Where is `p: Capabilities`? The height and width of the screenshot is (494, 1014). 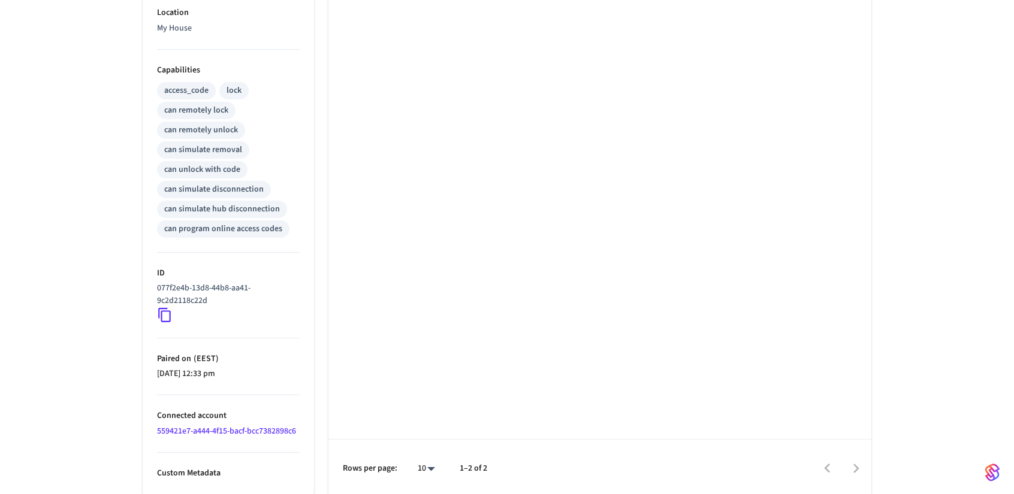 p: Capabilities is located at coordinates (228, 70).